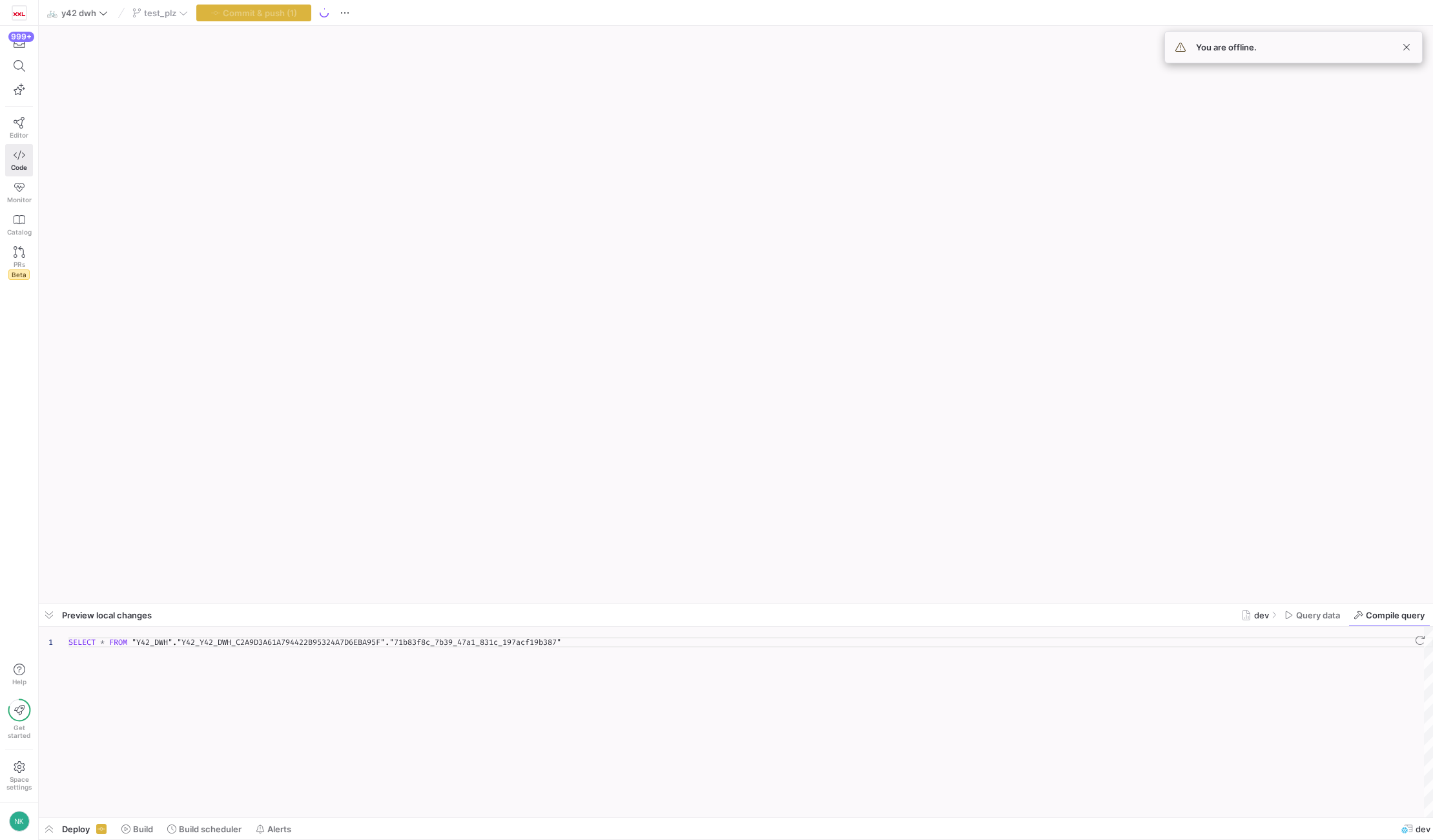  What do you see at coordinates (19, 232) in the screenshot?
I see `span: Catalog` at bounding box center [19, 232].